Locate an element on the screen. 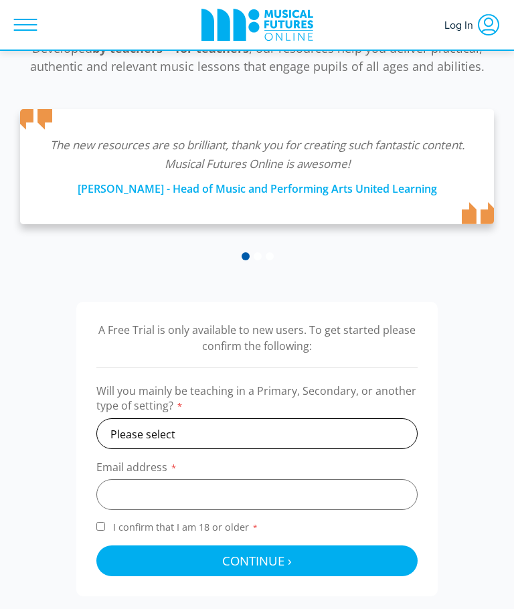  p: A Free Trial is only available to new users. To get started please confirm the following: is located at coordinates (257, 338).